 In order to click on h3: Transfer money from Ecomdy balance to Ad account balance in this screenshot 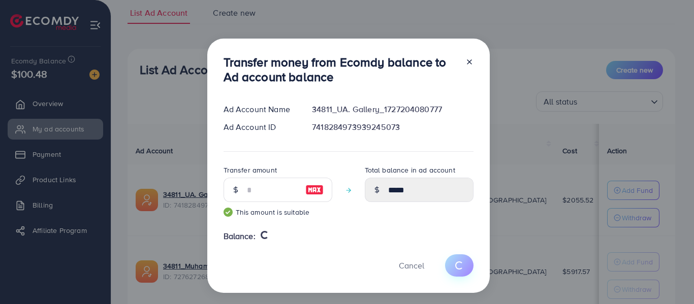, I will do `click(340, 70)`.